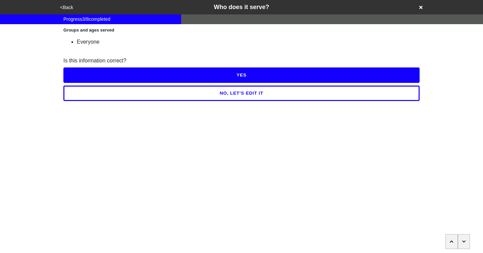 This screenshot has width=483, height=253. I want to click on span: Progress 3 / 8 completed, so click(87, 19).